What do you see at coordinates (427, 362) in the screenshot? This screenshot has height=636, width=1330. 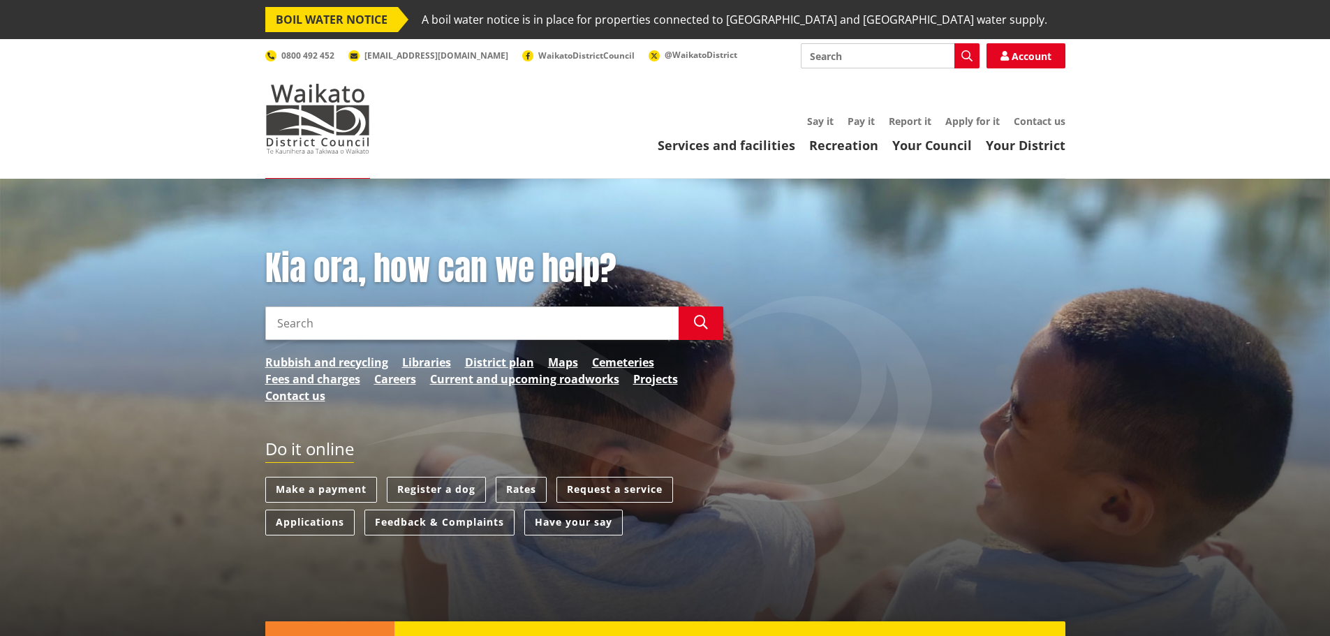 I see `a: Libraries` at bounding box center [427, 362].